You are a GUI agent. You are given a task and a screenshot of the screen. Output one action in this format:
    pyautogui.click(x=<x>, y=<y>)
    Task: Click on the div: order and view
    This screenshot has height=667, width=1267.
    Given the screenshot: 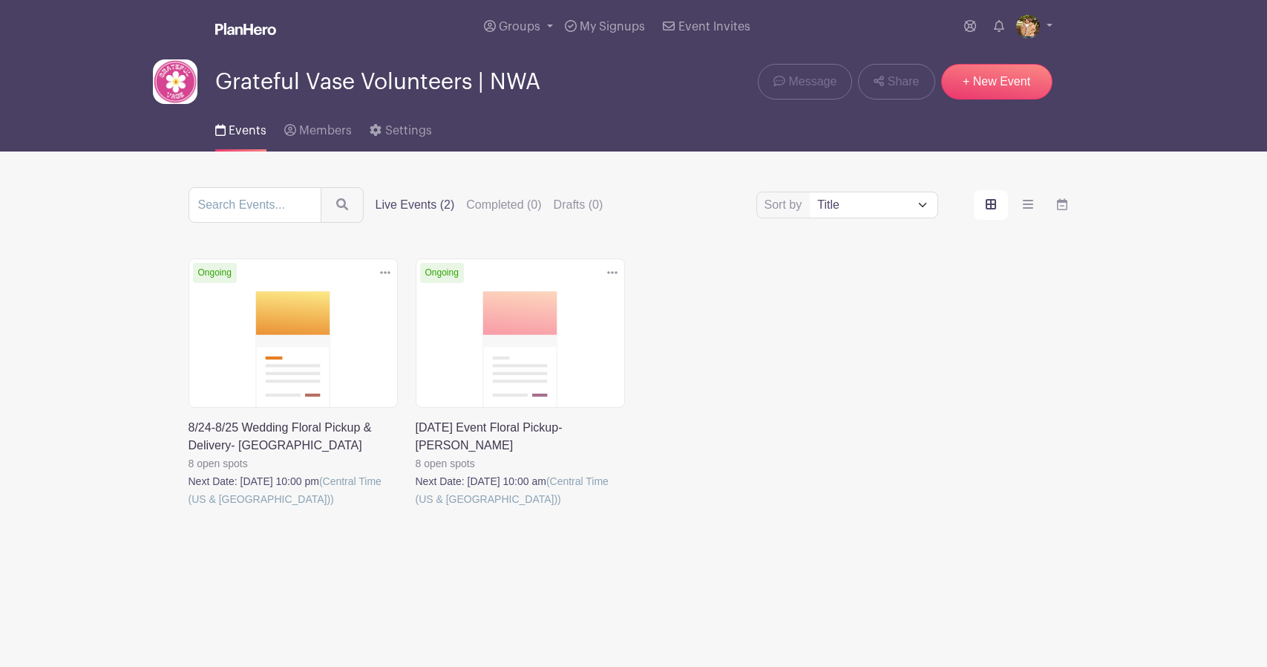 What is the action you would take?
    pyautogui.click(x=1027, y=205)
    